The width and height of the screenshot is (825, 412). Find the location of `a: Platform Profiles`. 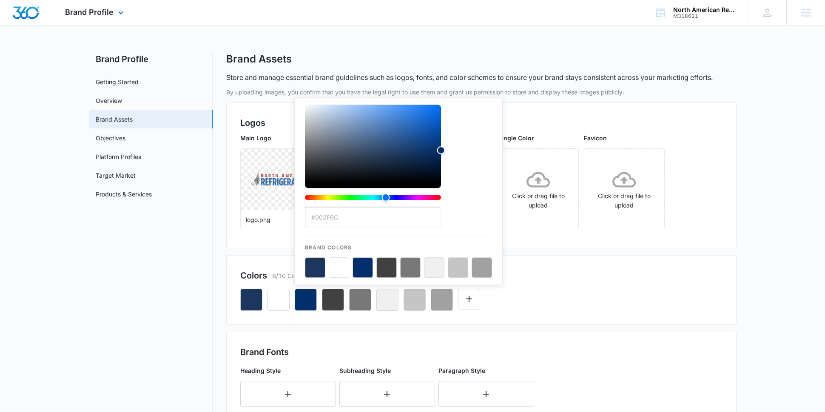

a: Platform Profiles is located at coordinates (118, 157).